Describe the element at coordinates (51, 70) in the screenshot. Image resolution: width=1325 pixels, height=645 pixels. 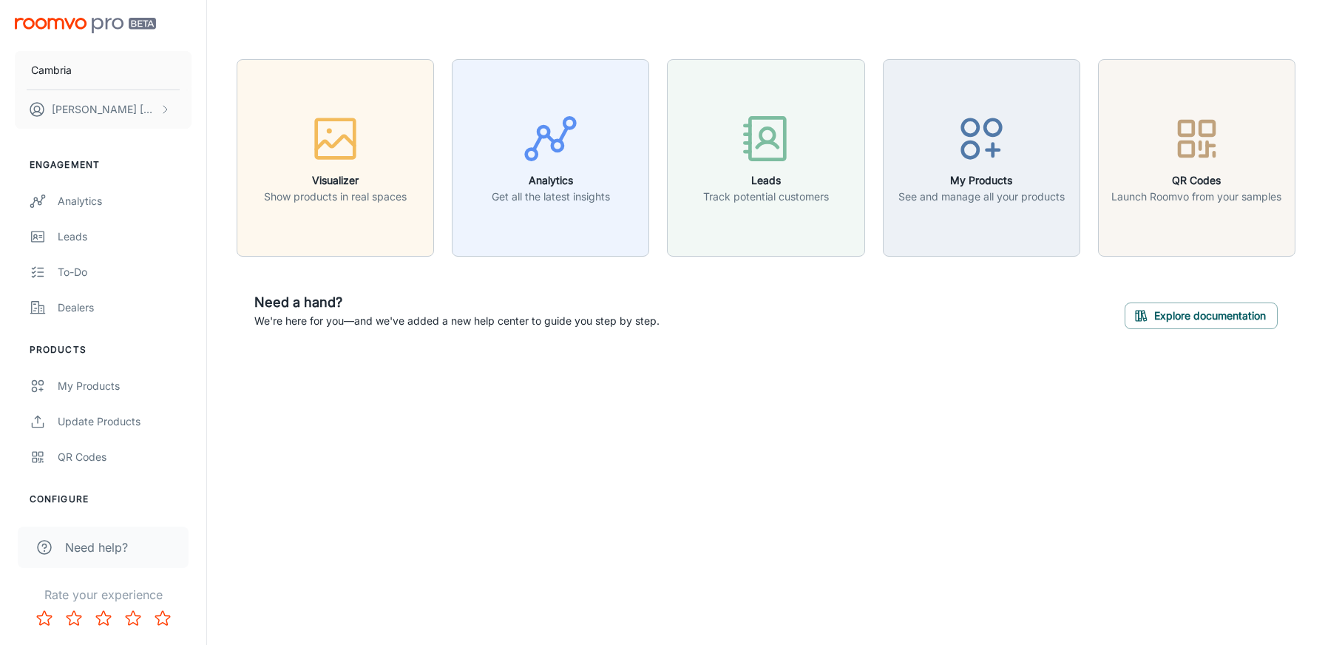
I see `p: Cambria` at that location.